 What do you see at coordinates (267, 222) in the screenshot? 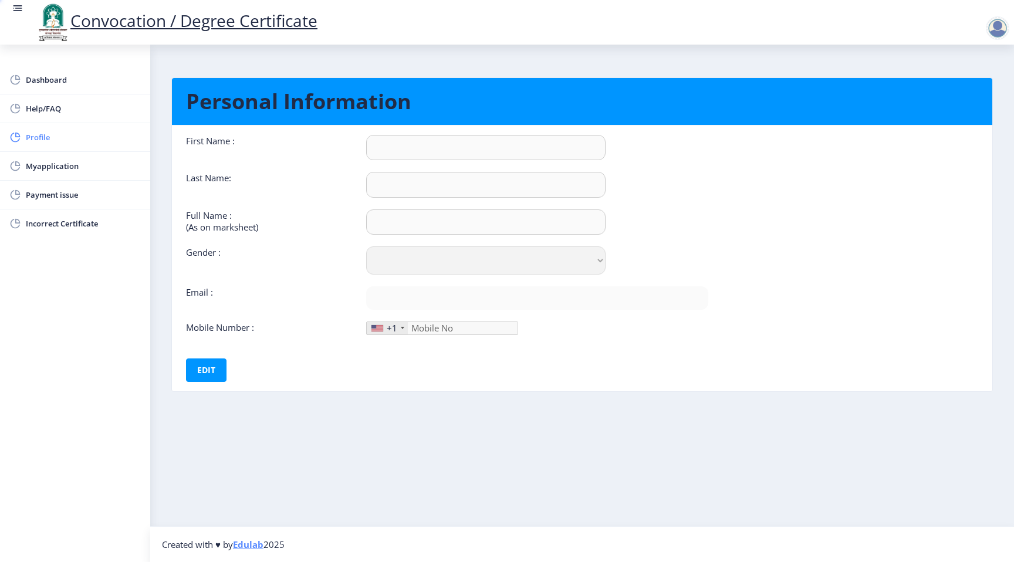
I see `div: Full Name : (As on marksheet)` at bounding box center [267, 222].